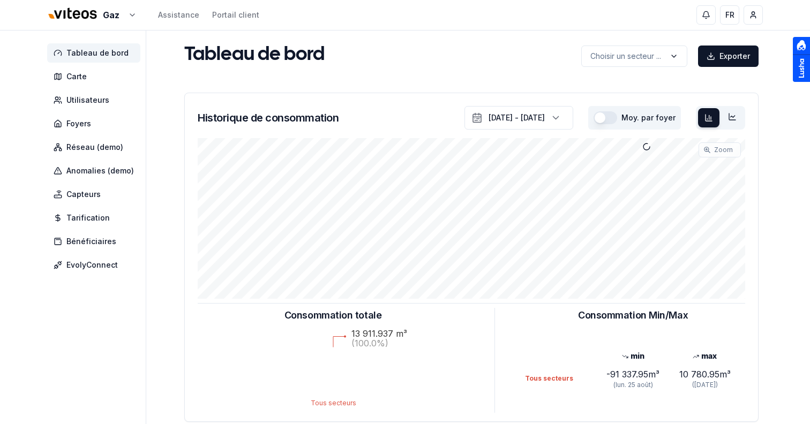 This screenshot has width=810, height=424. What do you see at coordinates (254, 55) in the screenshot?
I see `h1: Tableau de bord` at bounding box center [254, 55].